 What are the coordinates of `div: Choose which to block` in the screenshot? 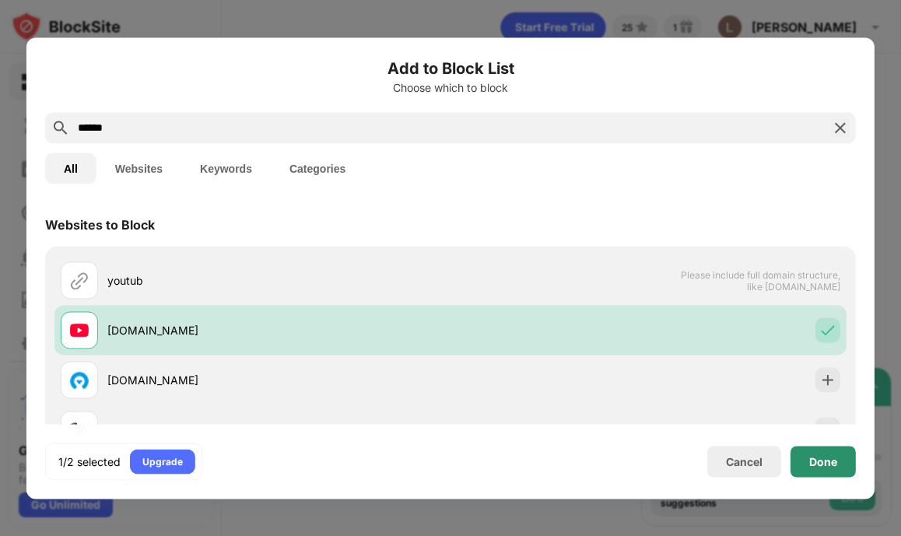 It's located at (451, 87).